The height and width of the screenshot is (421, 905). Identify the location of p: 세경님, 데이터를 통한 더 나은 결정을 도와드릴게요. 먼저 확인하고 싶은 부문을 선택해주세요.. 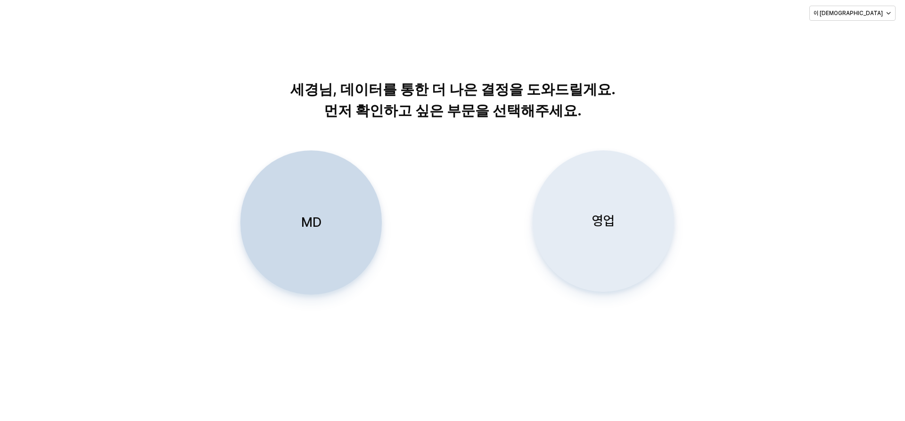
(453, 100).